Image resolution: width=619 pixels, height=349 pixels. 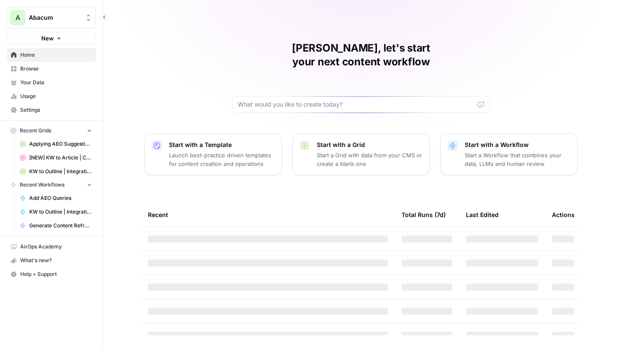 What do you see at coordinates (61, 172) in the screenshot?
I see `span: KW to Outline | Integration Pages Grid` at bounding box center [61, 172].